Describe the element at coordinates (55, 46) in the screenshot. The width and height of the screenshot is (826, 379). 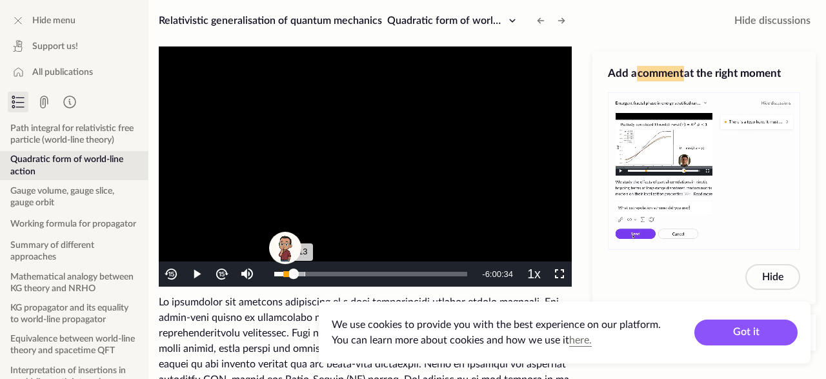
I see `span: Support us!` at that location.